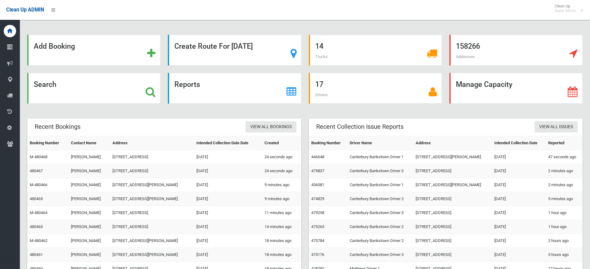  I want to click on td: Canterbury Bankstown Driver 1, so click(380, 157).